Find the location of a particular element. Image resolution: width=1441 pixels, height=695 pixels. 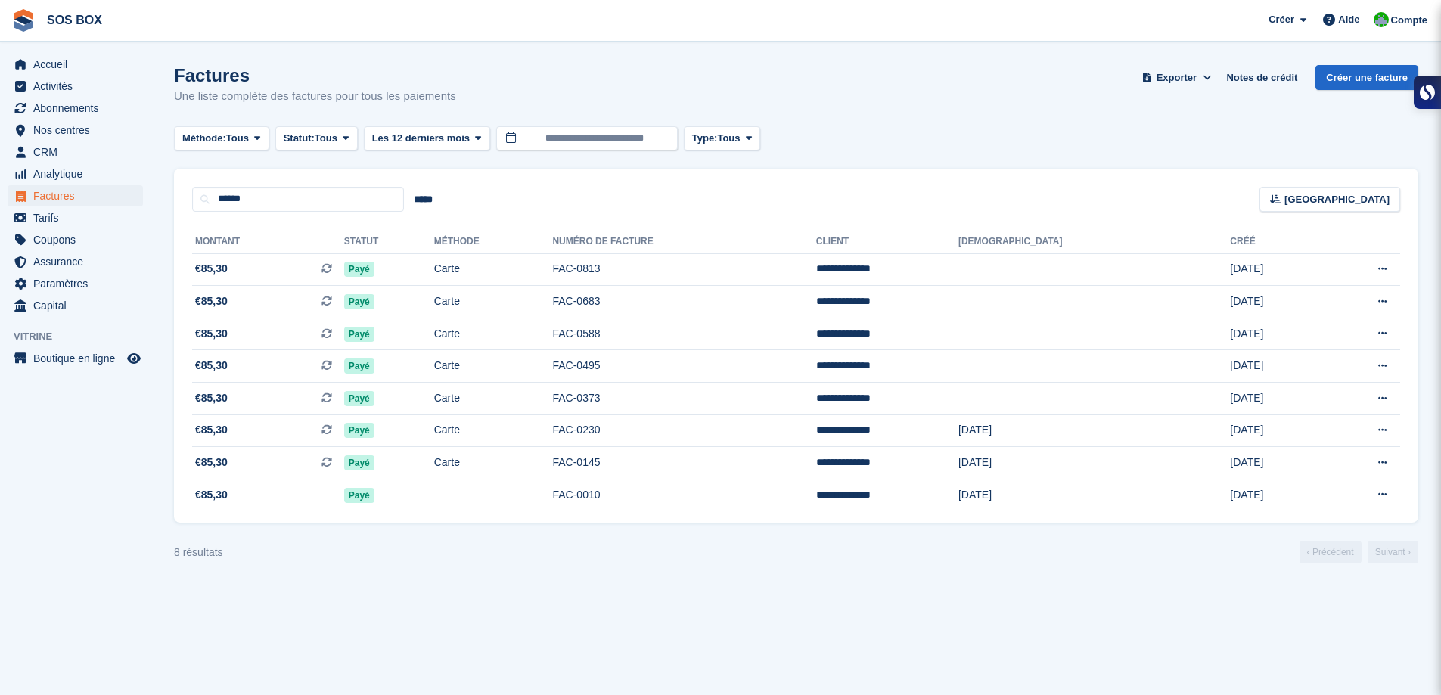

span: CRM is located at coordinates (79, 152).